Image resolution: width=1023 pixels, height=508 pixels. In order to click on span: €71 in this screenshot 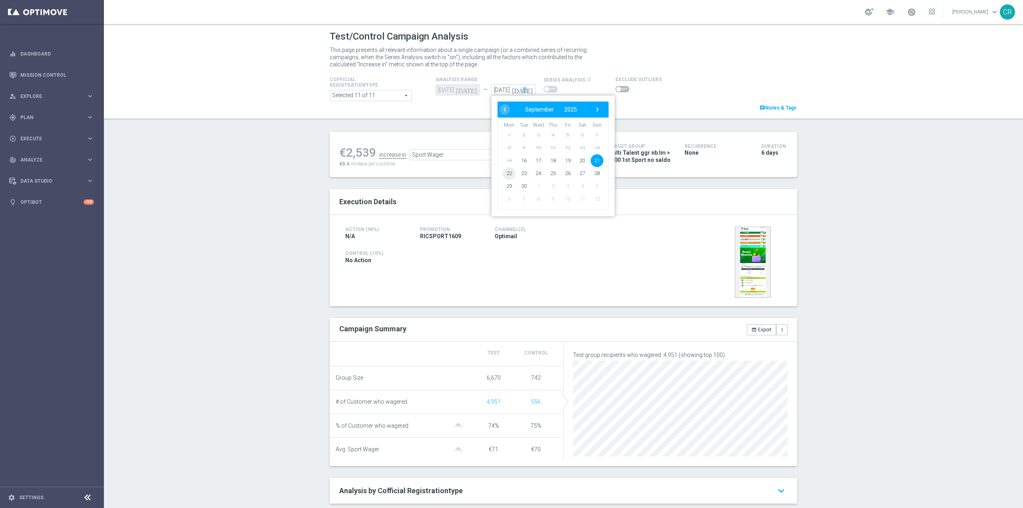, I will do `click(494, 449)`.